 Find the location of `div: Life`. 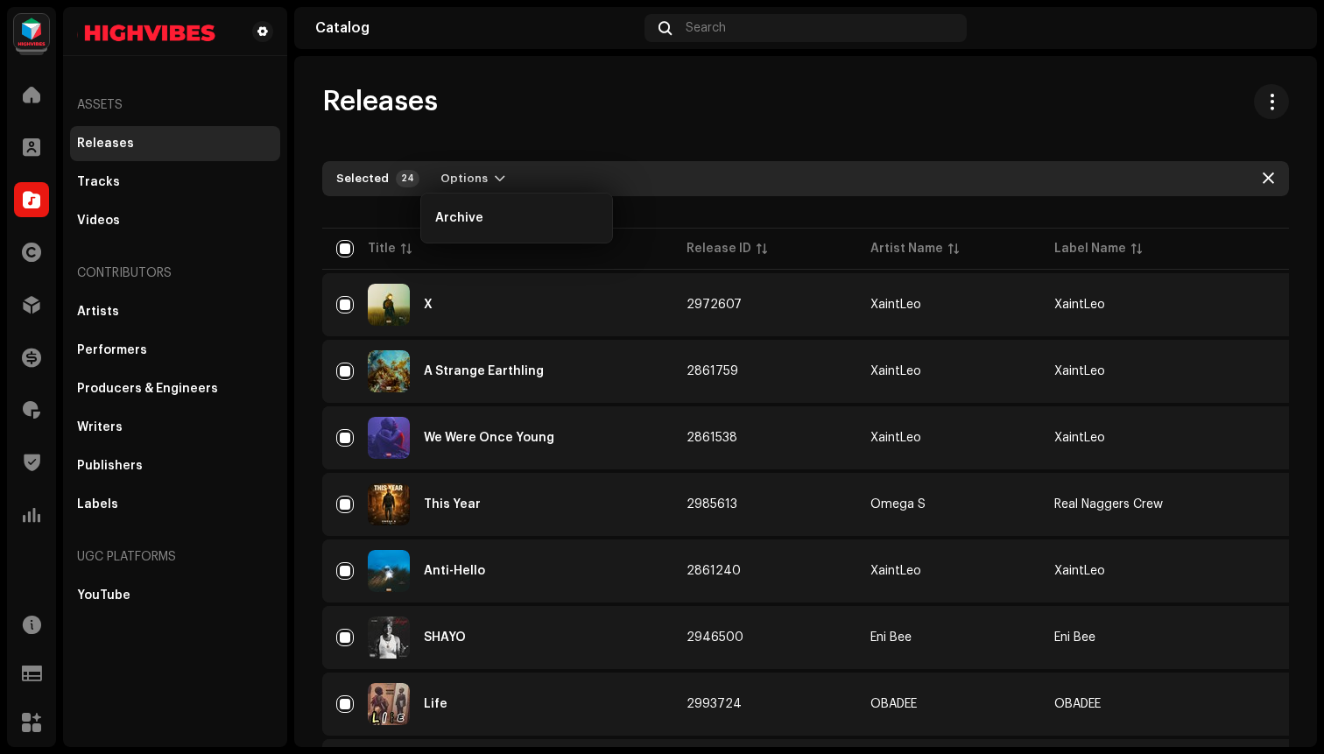

div: Life is located at coordinates (435, 704).